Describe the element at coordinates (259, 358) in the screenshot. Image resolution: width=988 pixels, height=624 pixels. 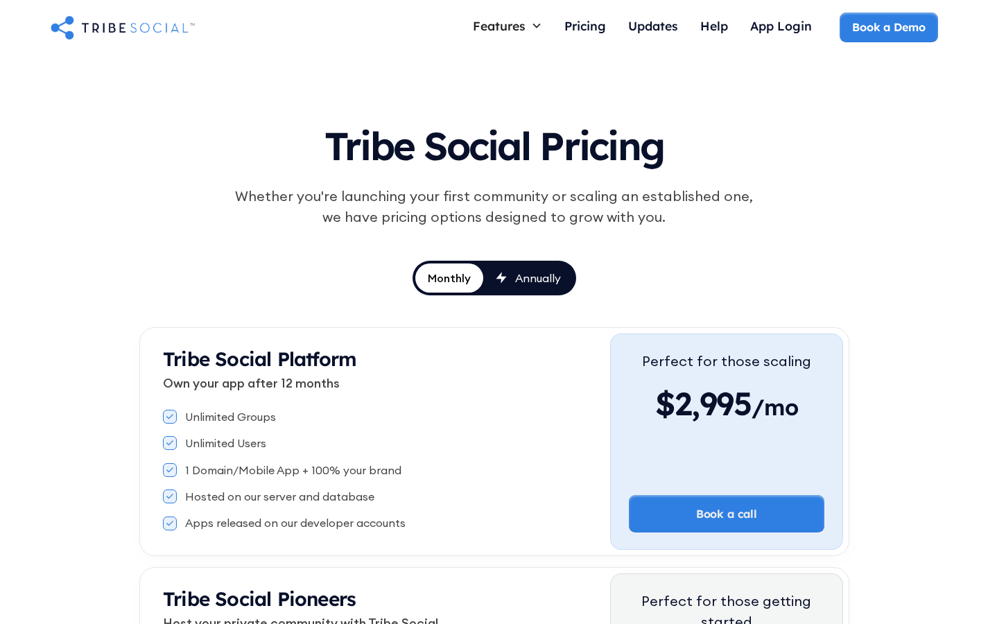
I see `strong: Tribe Social Platform` at that location.